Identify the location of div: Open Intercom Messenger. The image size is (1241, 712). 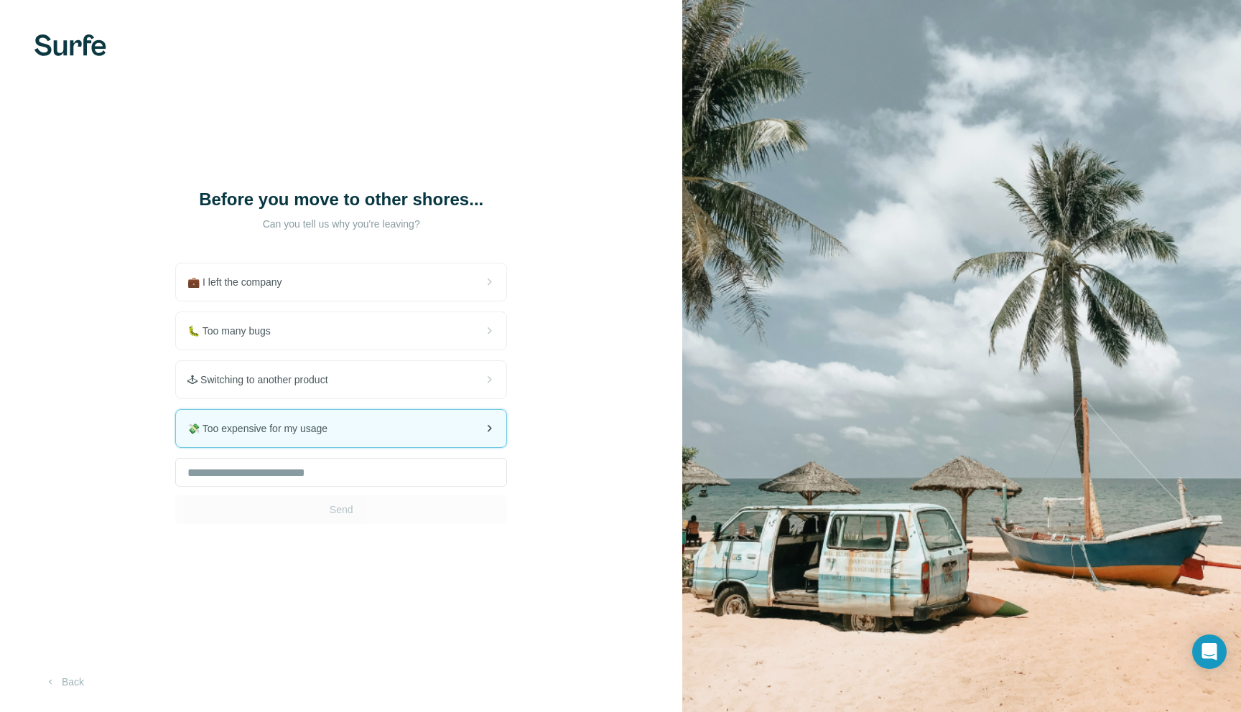
(1209, 652).